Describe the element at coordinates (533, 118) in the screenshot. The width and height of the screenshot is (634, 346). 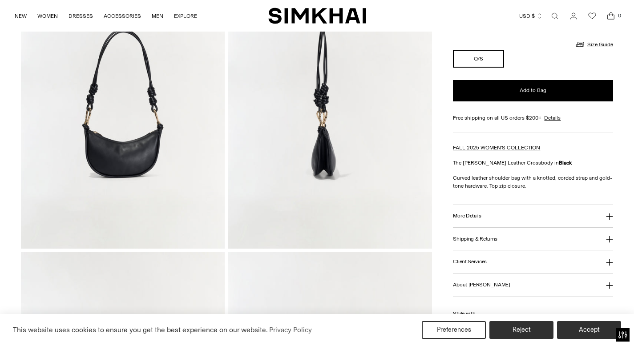
I see `div: Free shipping on all US orders $200+` at that location.